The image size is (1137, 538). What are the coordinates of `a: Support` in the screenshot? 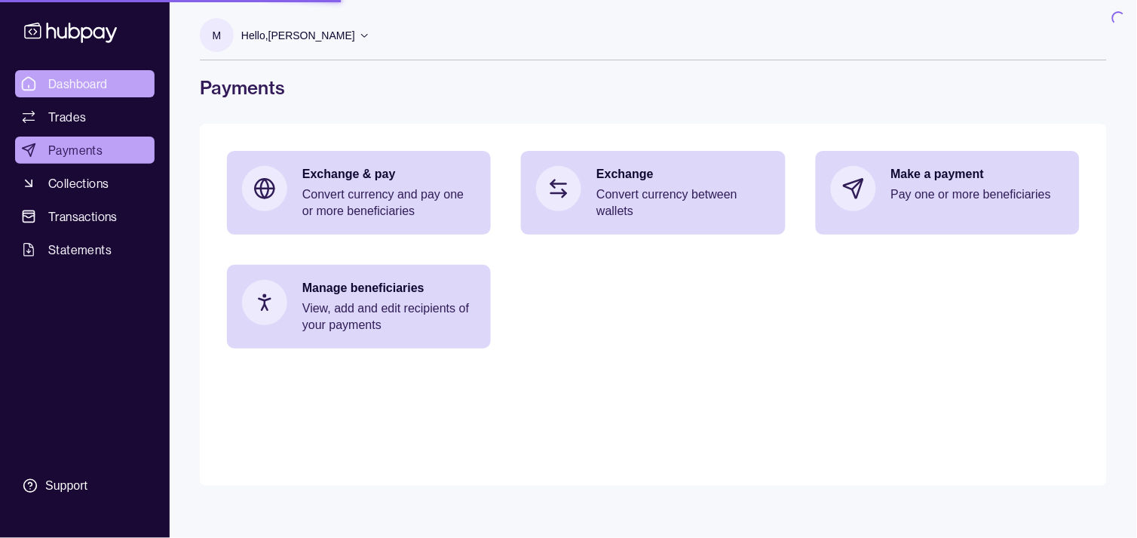 It's located at (84, 486).